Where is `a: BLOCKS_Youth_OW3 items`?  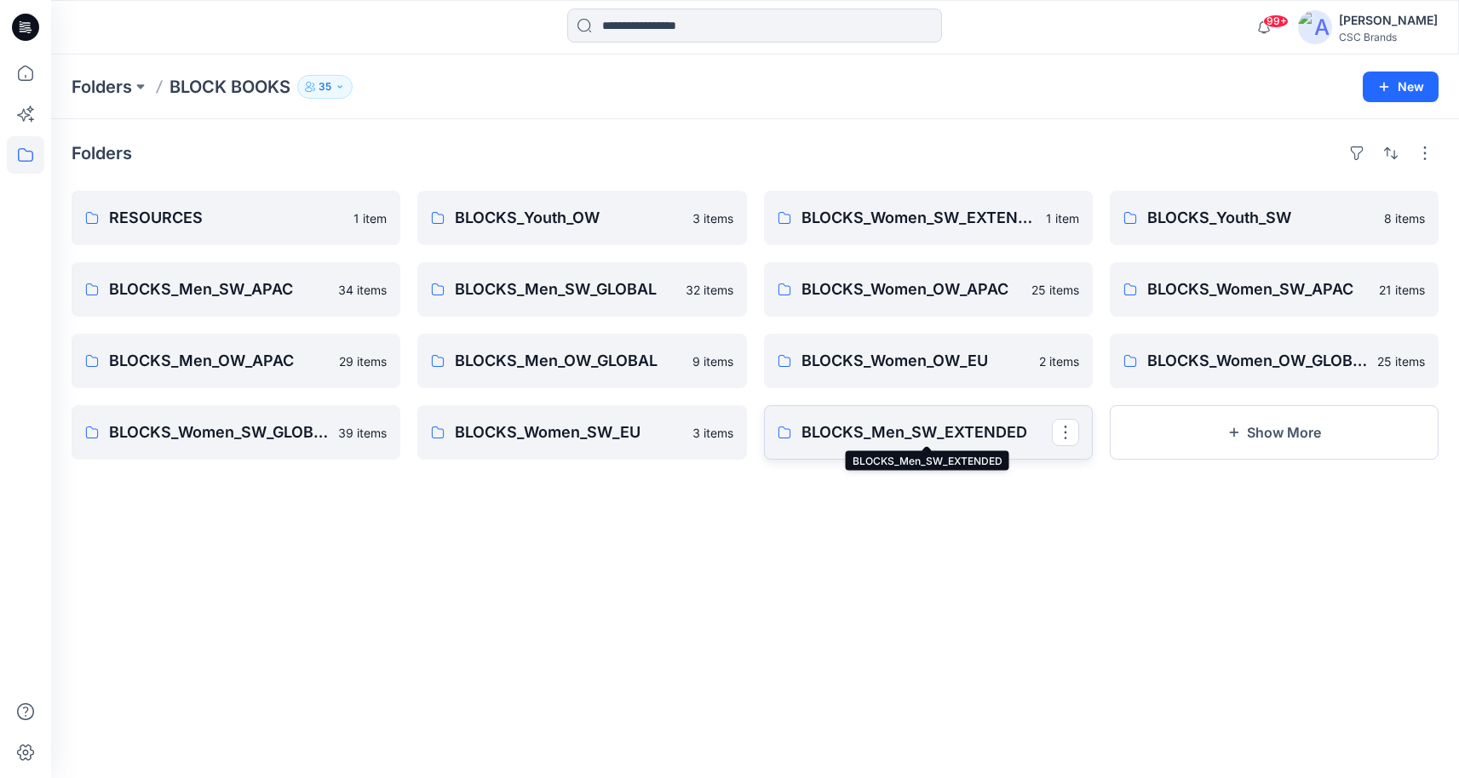
a: BLOCKS_Youth_OW3 items is located at coordinates (582, 218).